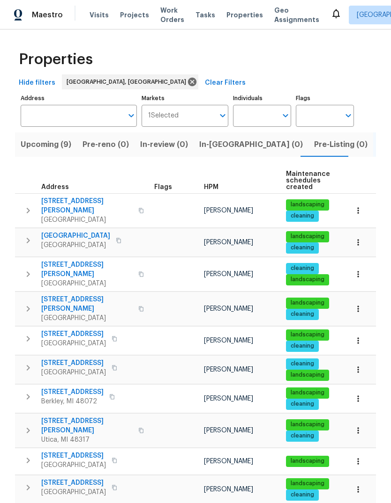 This screenshot has height=503, width=391. What do you see at coordinates (164, 145) in the screenshot?
I see `span: In-review (0)` at bounding box center [164, 145].